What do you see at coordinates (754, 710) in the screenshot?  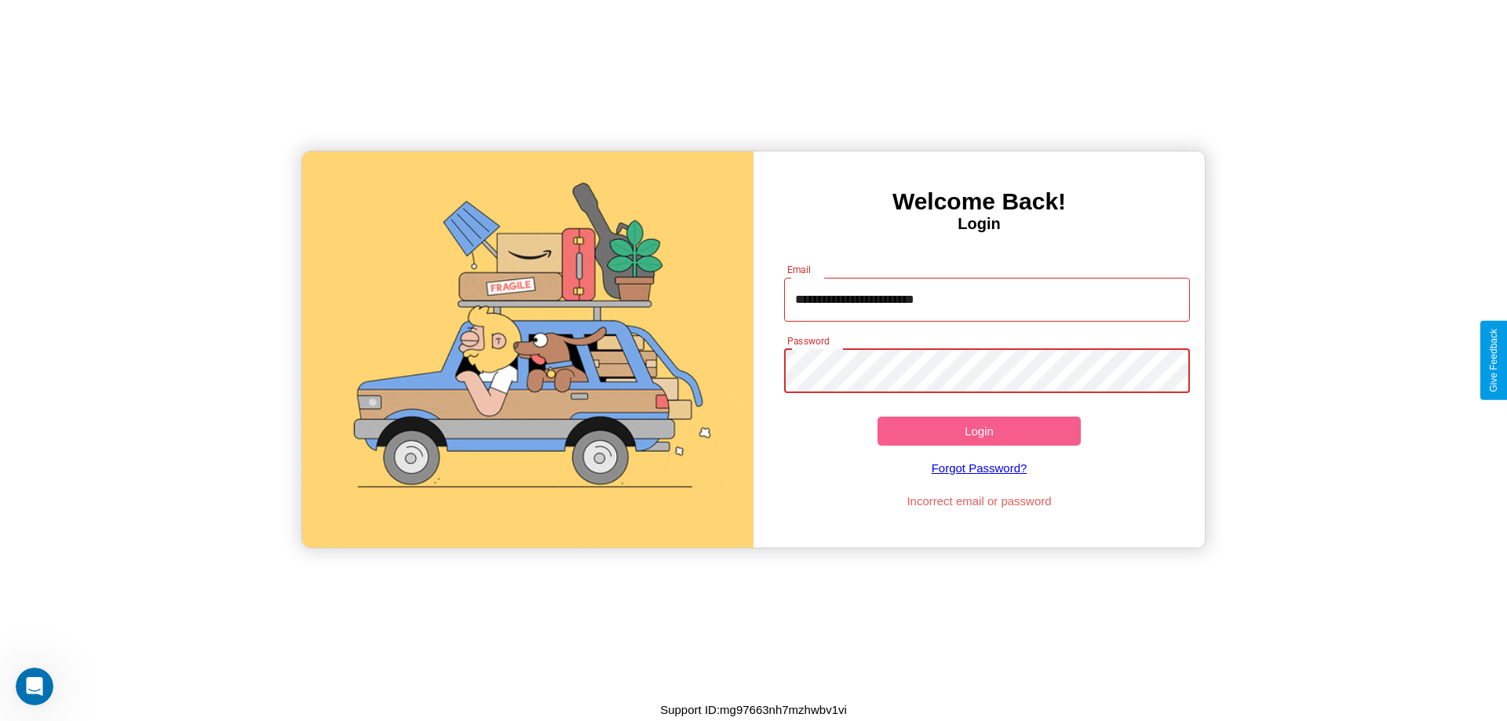 I see `p: Support ID: mg97663nh7mzhwbv1vi` at bounding box center [754, 710].